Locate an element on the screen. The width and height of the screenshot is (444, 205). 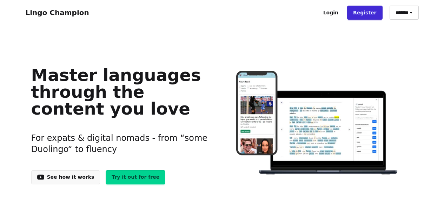
h3: For expats & digital nomads - from “some Duolingo“ to fluency is located at coordinates (121, 144).